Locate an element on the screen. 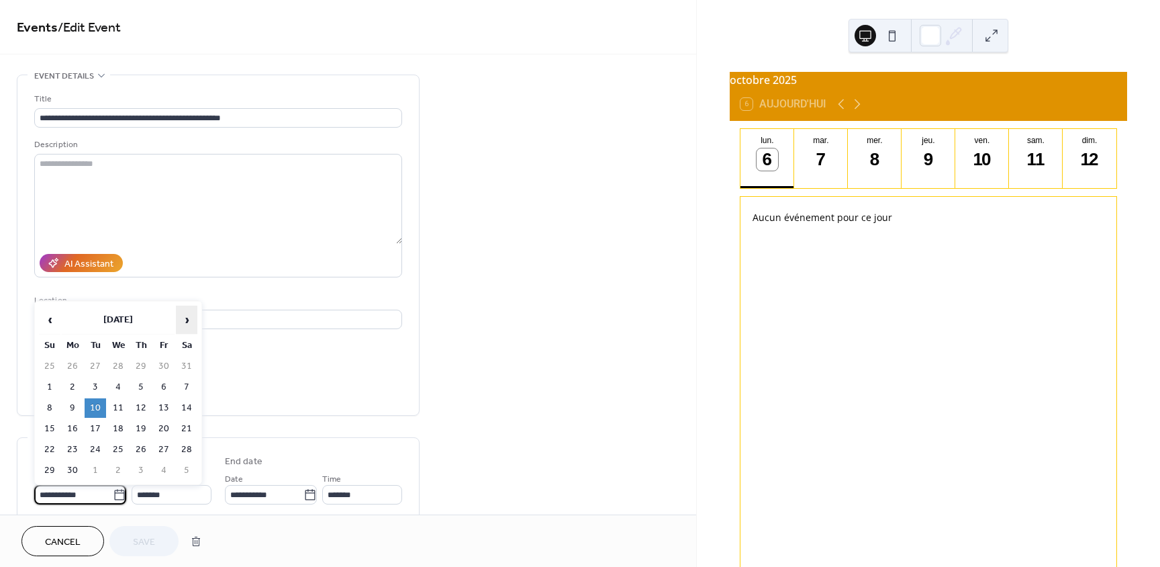  div: jeu. is located at coordinates (929, 140).